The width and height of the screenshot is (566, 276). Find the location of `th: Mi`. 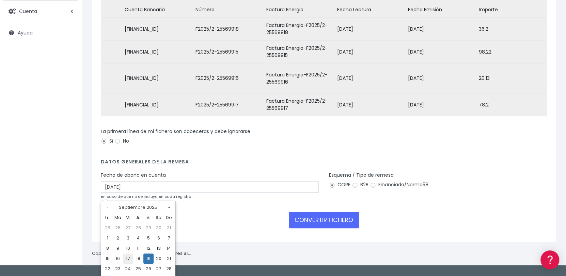

th: Mi is located at coordinates (128, 217).